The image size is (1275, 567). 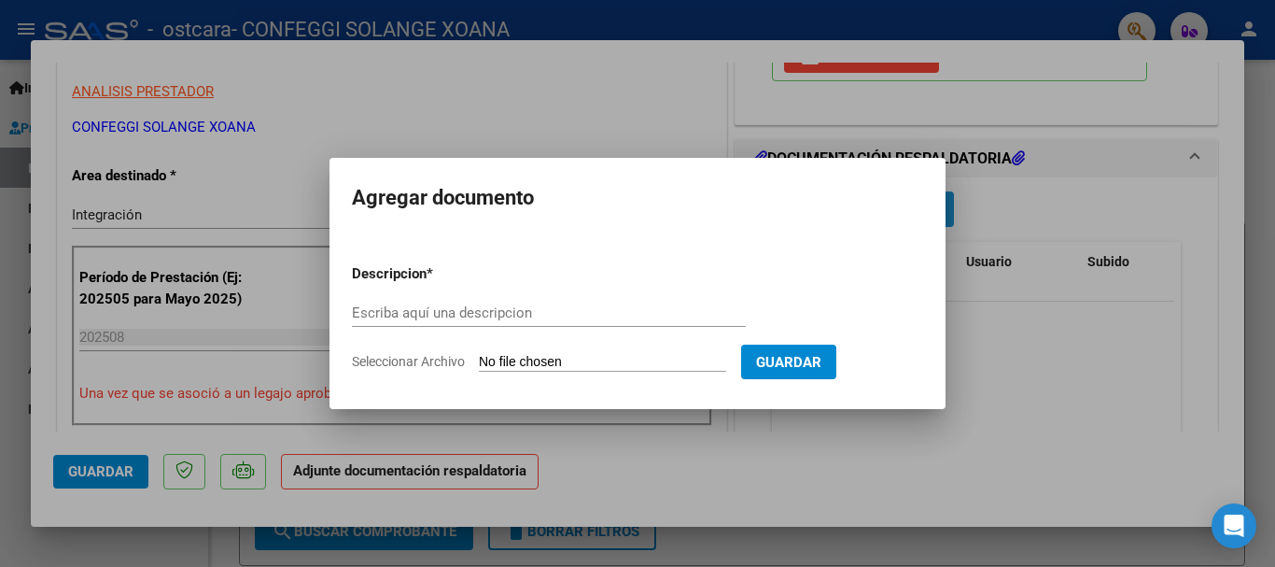 What do you see at coordinates (789, 361) in the screenshot?
I see `button: Guardar` at bounding box center [789, 361].